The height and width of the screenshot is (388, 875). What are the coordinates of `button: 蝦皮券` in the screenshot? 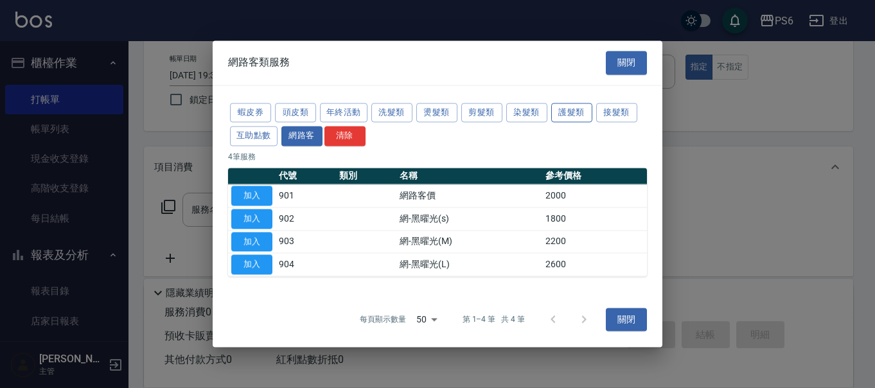 It's located at (251, 112).